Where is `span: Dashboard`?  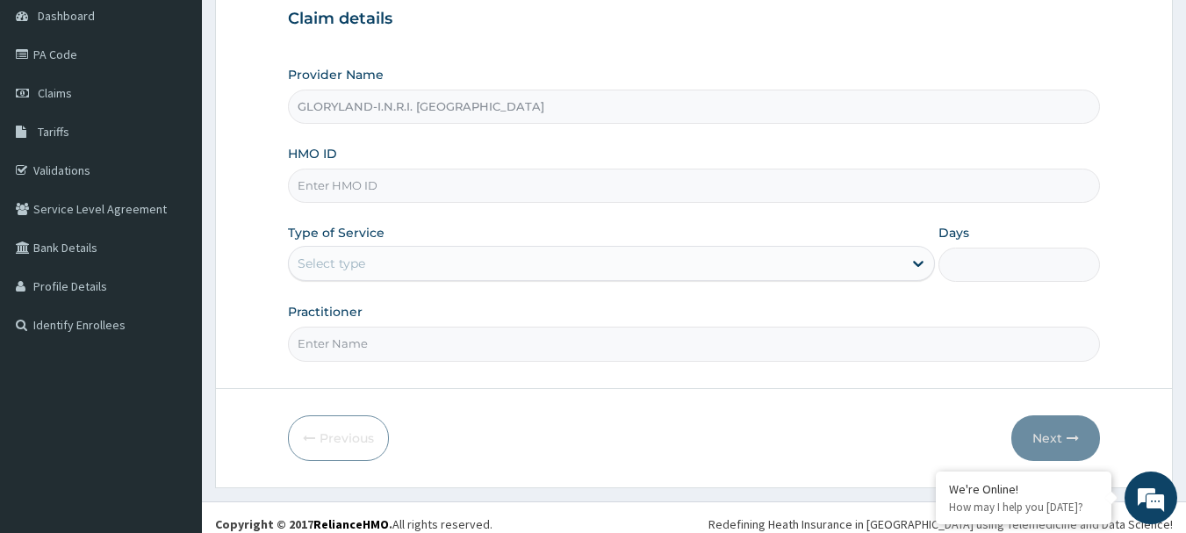
span: Dashboard is located at coordinates (66, 16).